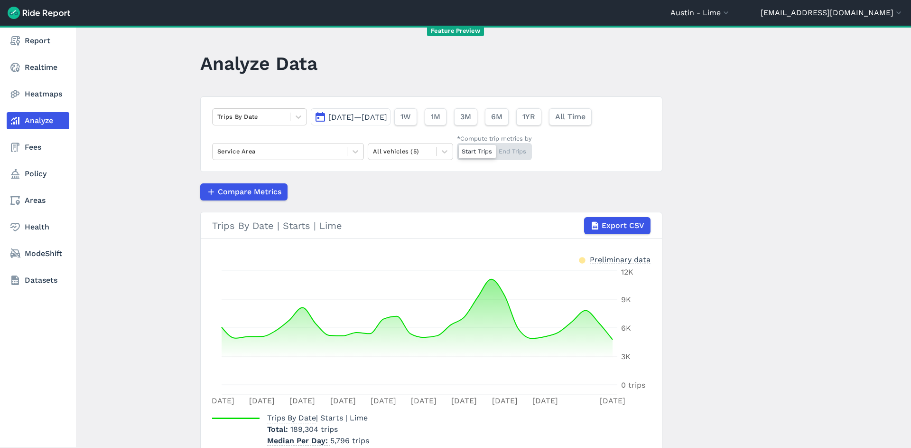 This screenshot has height=448, width=911. What do you see at coordinates (406, 117) in the screenshot?
I see `span: 1W` at bounding box center [406, 117].